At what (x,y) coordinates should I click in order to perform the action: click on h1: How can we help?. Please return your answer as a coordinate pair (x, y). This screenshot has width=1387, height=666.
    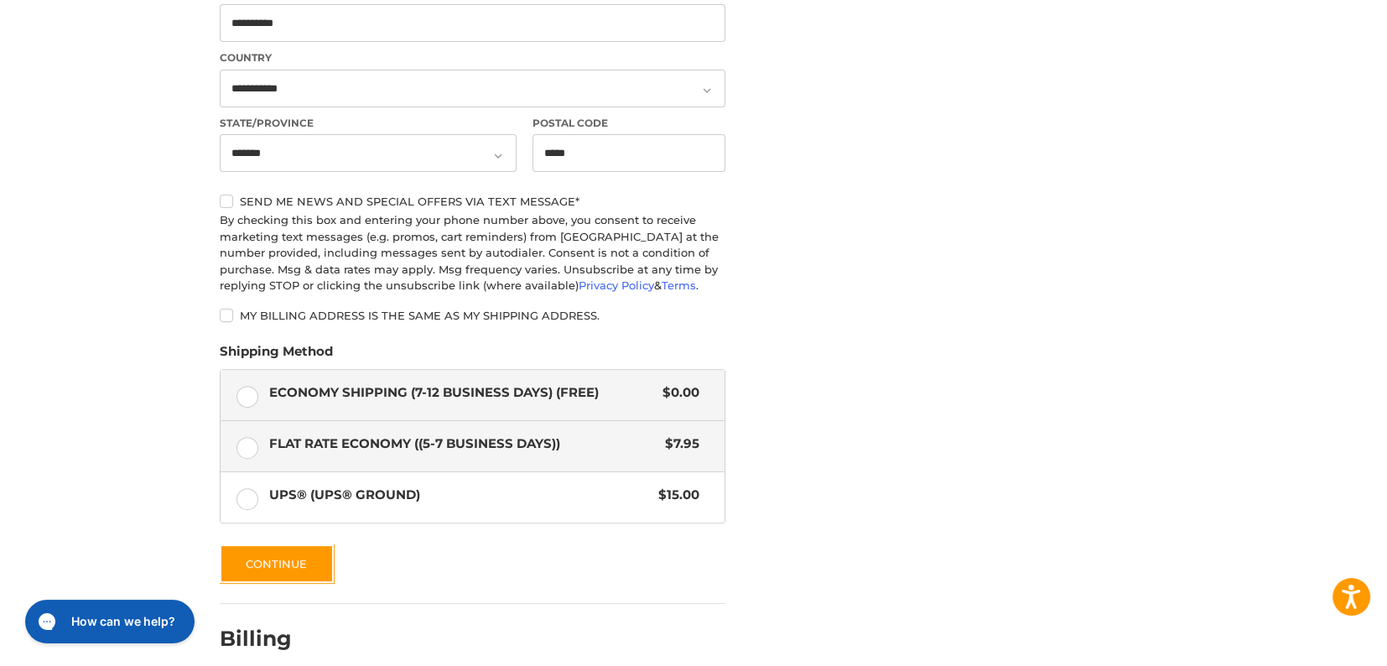
    Looking at the image, I should click on (107, 28).